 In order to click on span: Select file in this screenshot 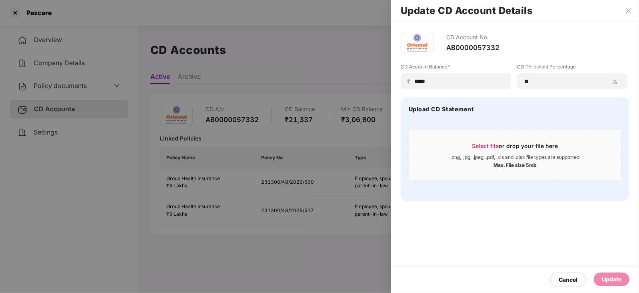, I will do `click(485, 145)`.